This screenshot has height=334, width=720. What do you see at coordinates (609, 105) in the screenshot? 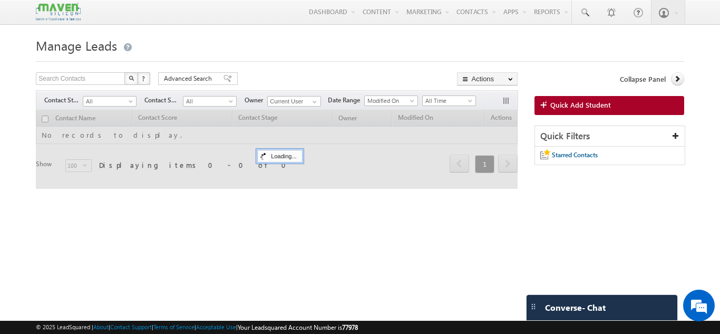
I see `a: Quick Add Student` at bounding box center [609, 105].